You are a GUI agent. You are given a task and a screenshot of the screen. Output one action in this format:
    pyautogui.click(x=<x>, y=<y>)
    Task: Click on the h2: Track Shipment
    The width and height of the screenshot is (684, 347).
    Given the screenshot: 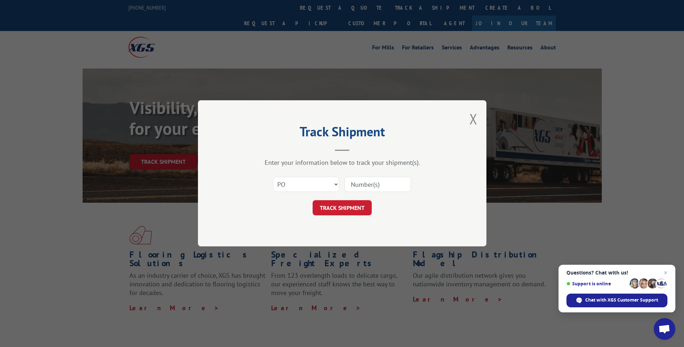 What is the action you would take?
    pyautogui.click(x=342, y=133)
    